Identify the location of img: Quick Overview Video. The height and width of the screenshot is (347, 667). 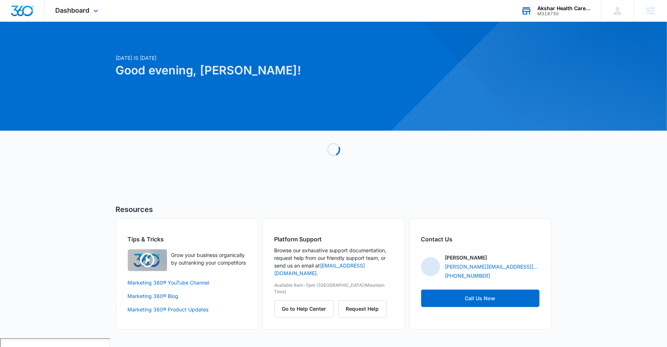
(147, 260).